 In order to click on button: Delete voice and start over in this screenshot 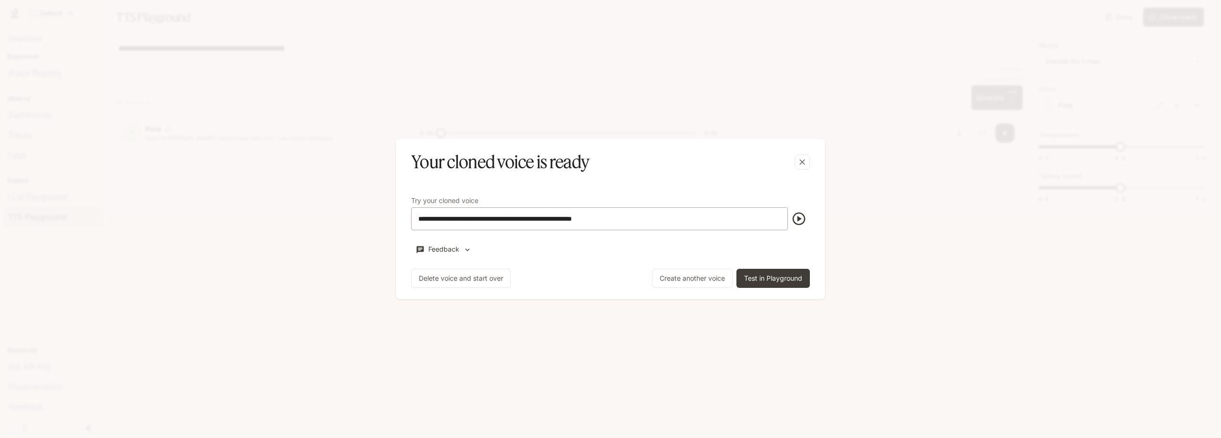, I will do `click(461, 278)`.